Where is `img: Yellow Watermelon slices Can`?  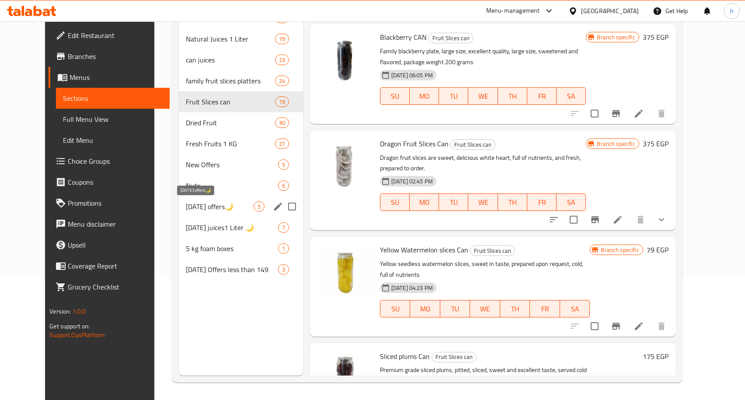 img: Yellow Watermelon slices Can is located at coordinates (345, 272).